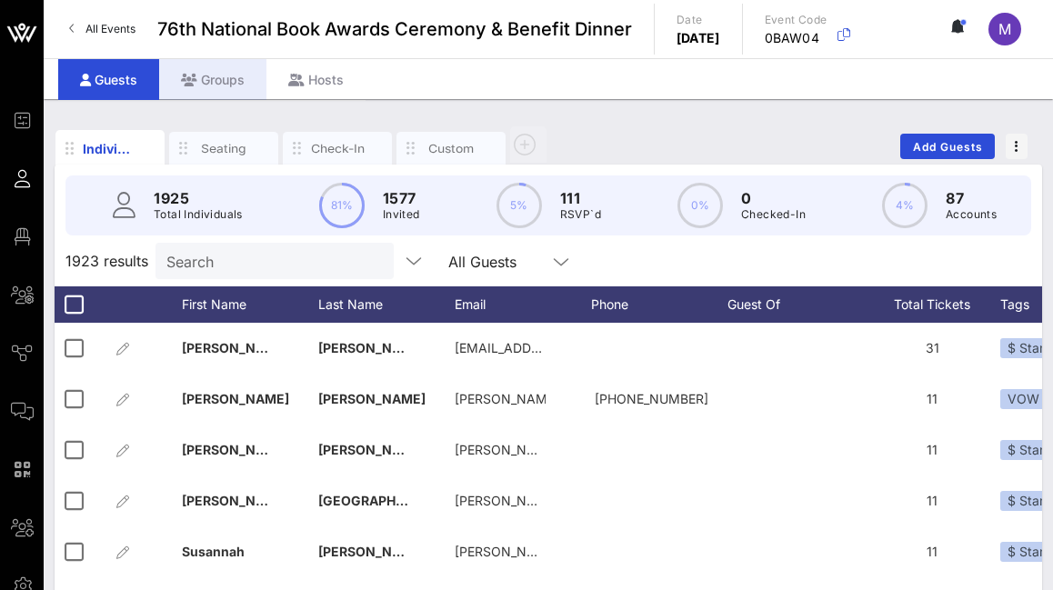 The width and height of the screenshot is (1053, 590). What do you see at coordinates (773, 198) in the screenshot?
I see `p: 0` at bounding box center [773, 198].